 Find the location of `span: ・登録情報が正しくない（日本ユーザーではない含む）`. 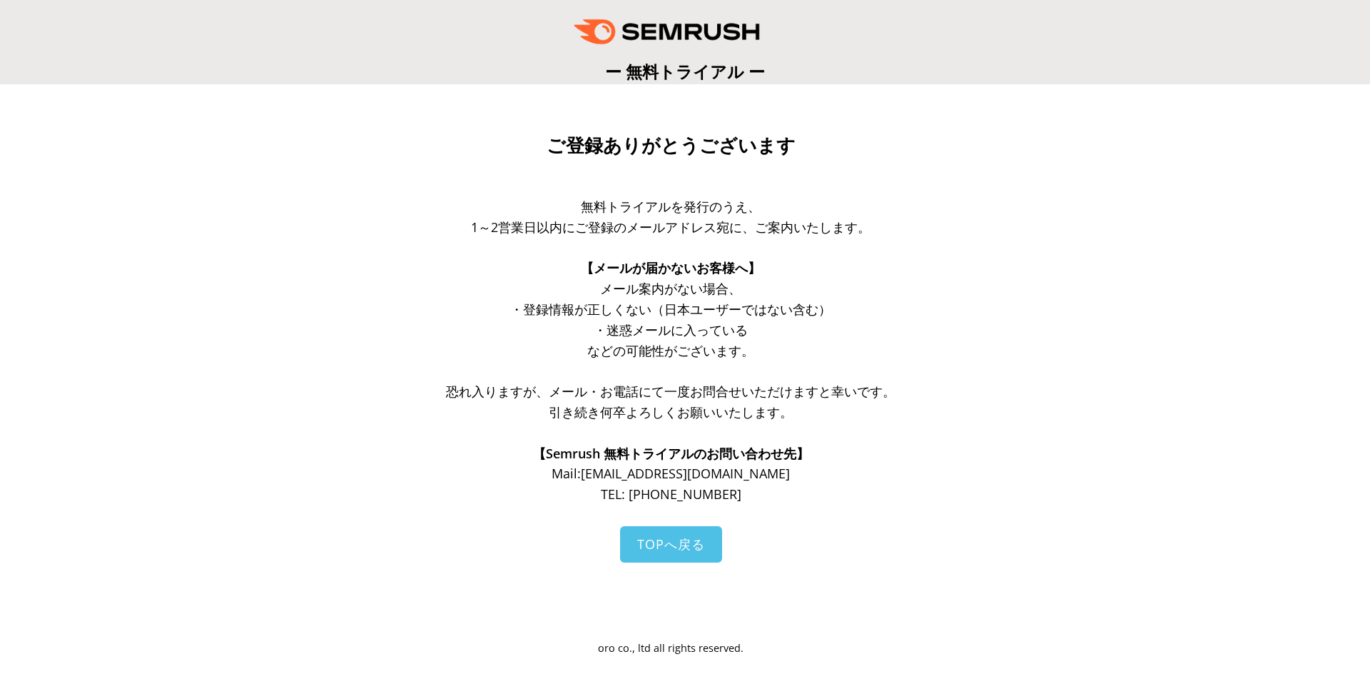

span: ・登録情報が正しくない（日本ユーザーではない含む） is located at coordinates (671, 309).